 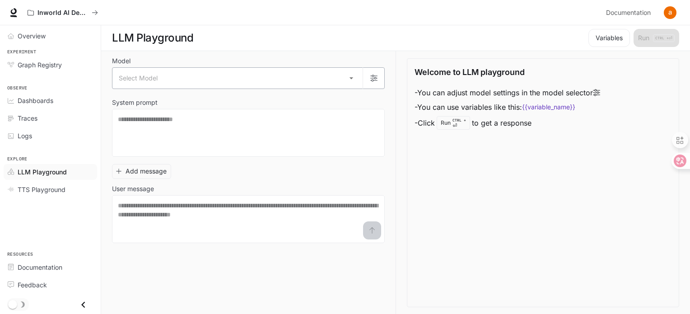 I want to click on a: Graph Registry, so click(x=50, y=65).